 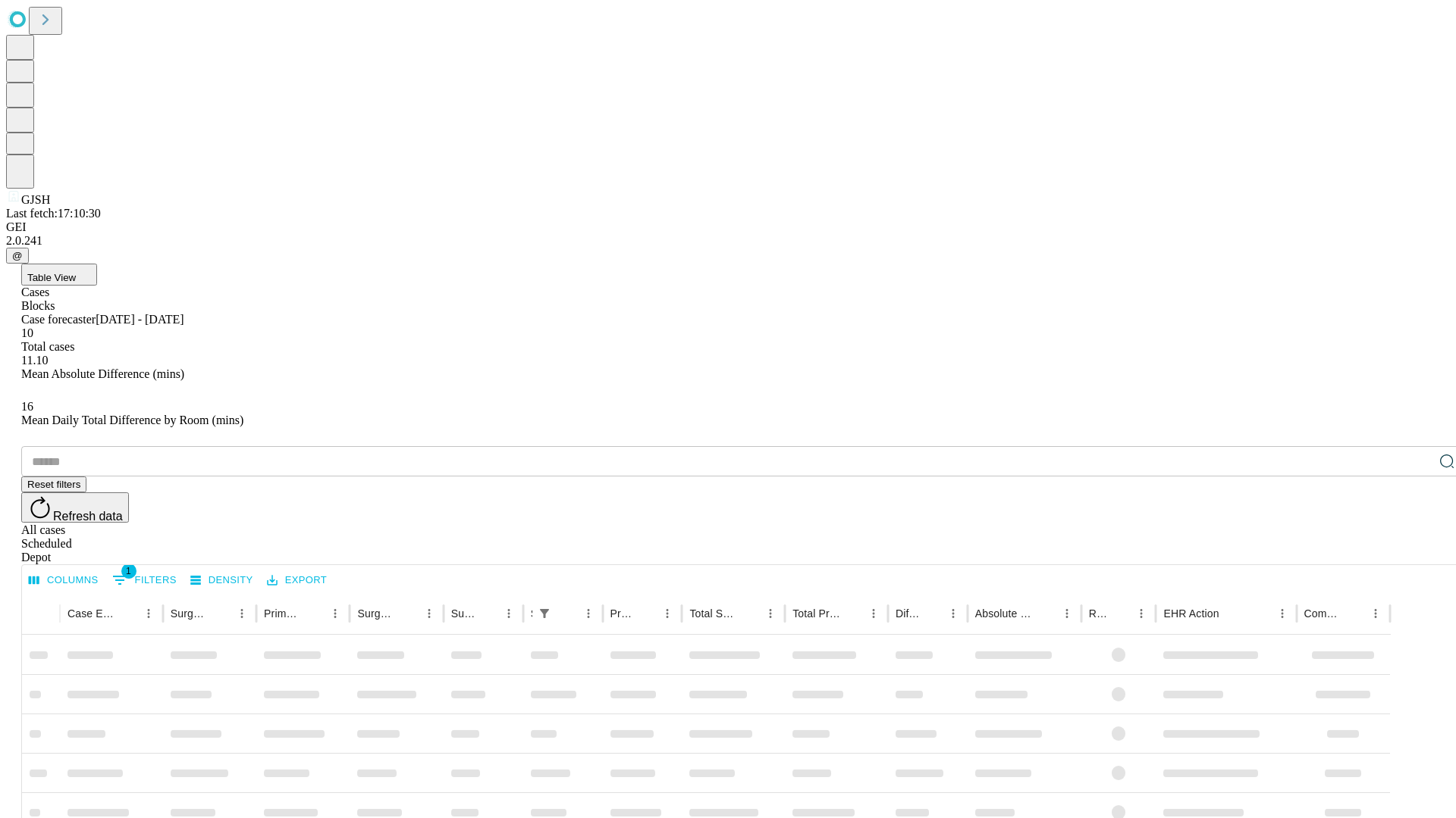 What do you see at coordinates (531, 614) in the screenshot?
I see `div: Scheduled In Room Duration` at bounding box center [531, 614].